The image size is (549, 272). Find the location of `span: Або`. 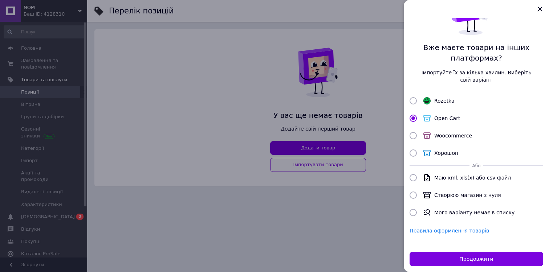

span: Або is located at coordinates (476, 166).